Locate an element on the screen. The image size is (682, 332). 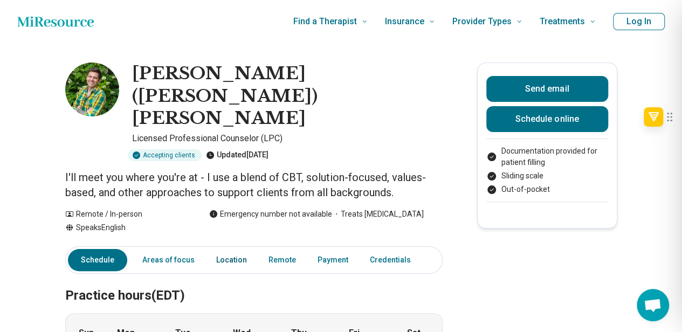
a: Home page is located at coordinates (56, 22).